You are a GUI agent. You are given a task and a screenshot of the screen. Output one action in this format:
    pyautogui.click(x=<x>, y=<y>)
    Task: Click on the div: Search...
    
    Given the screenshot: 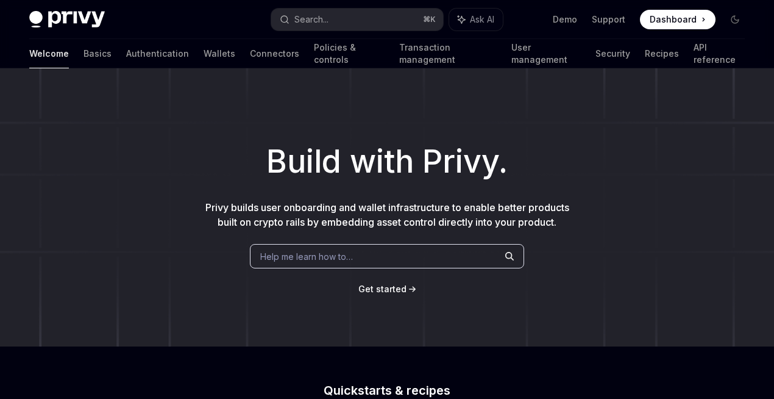 What is the action you would take?
    pyautogui.click(x=312, y=20)
    